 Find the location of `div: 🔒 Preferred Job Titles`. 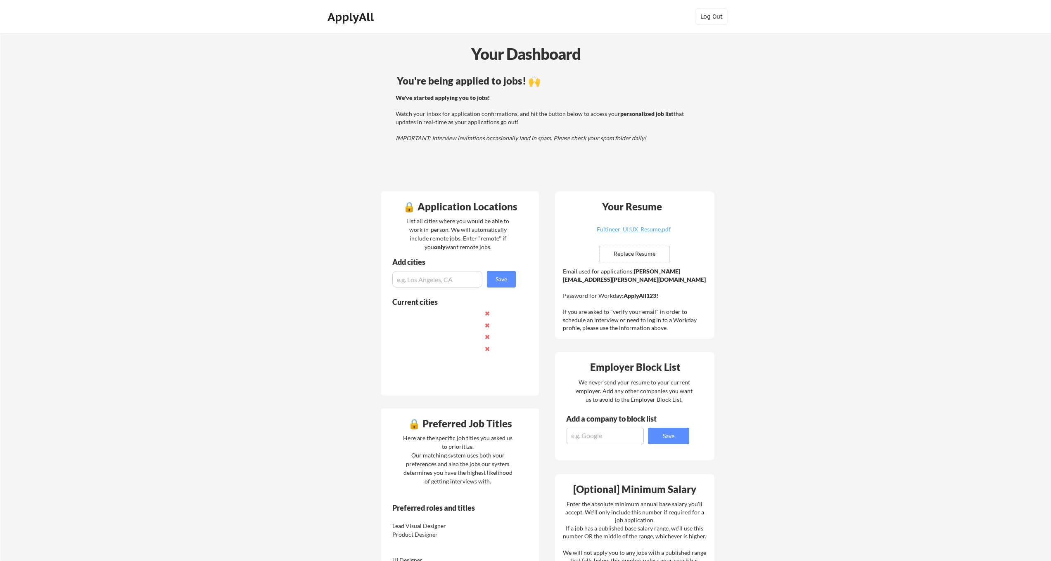

div: 🔒 Preferred Job Titles is located at coordinates (460, 424).